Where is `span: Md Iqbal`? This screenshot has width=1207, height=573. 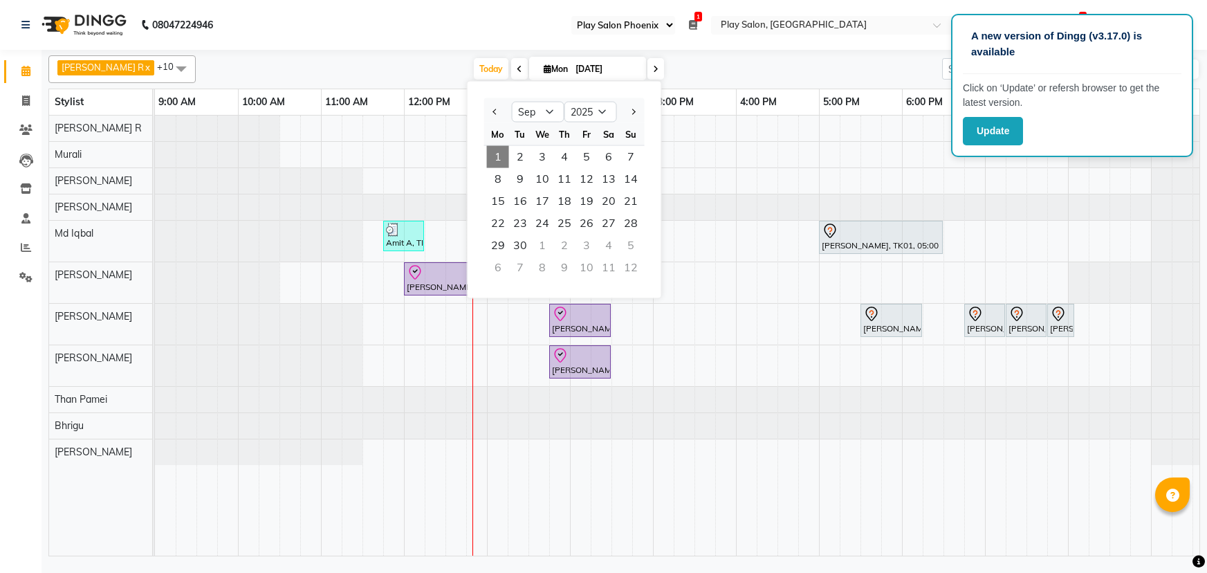
span: Md Iqbal is located at coordinates (74, 233).